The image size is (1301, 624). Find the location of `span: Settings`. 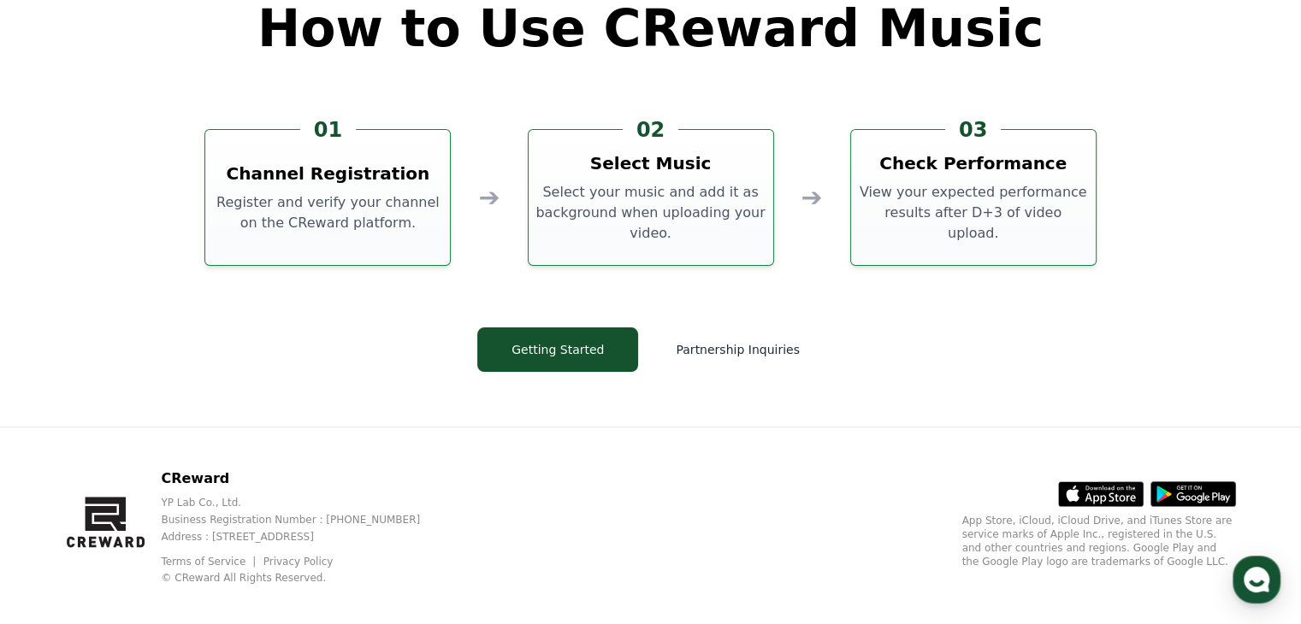

span: Settings is located at coordinates (274, 515).